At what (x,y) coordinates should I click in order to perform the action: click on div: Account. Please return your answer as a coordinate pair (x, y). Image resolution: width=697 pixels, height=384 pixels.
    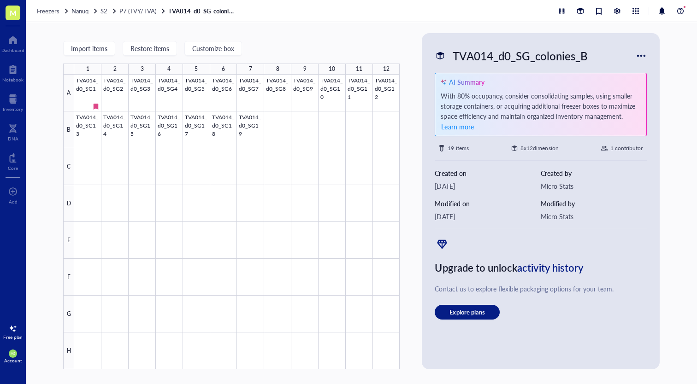
    Looking at the image, I should click on (13, 361).